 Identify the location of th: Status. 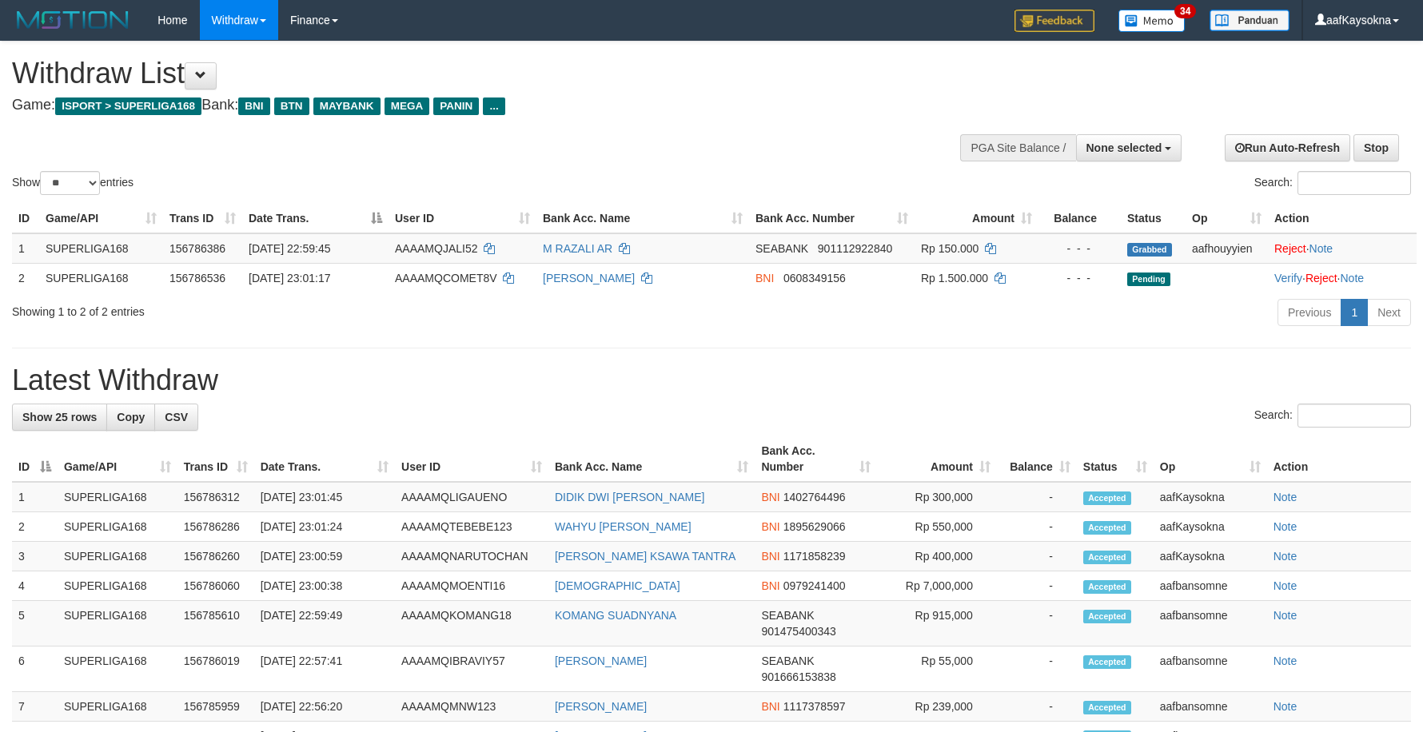
(1153, 218).